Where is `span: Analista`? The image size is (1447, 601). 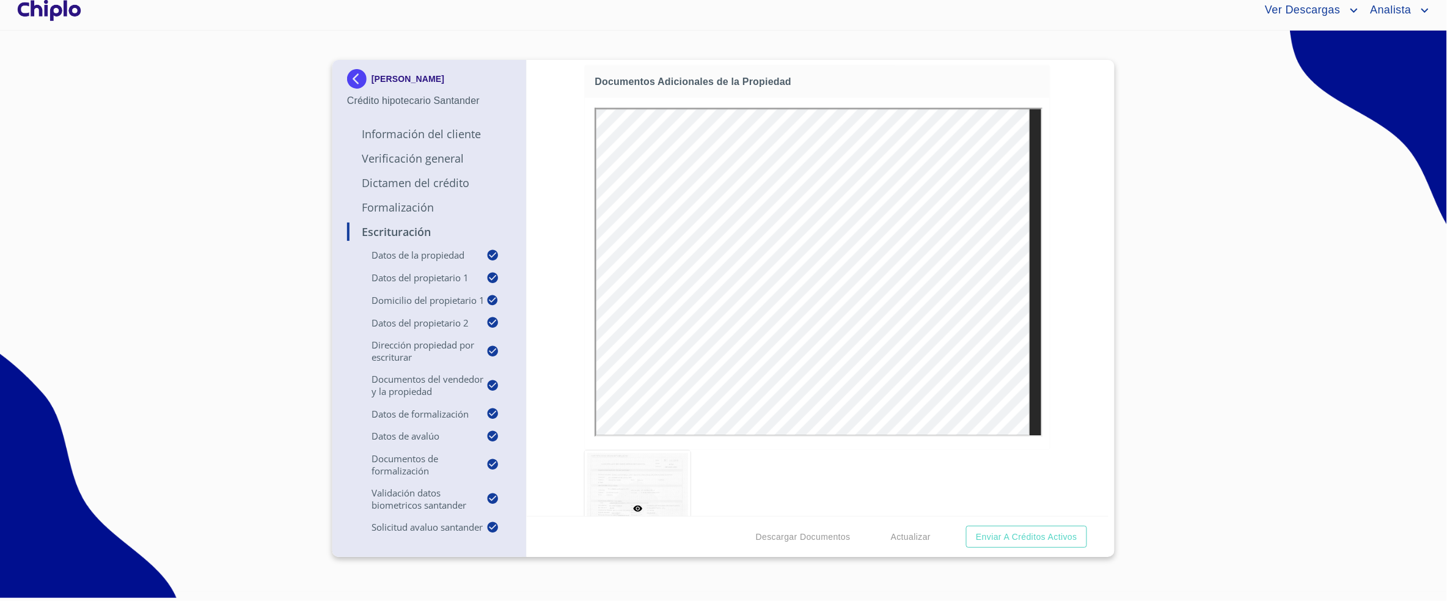 span: Analista is located at coordinates (1390, 10).